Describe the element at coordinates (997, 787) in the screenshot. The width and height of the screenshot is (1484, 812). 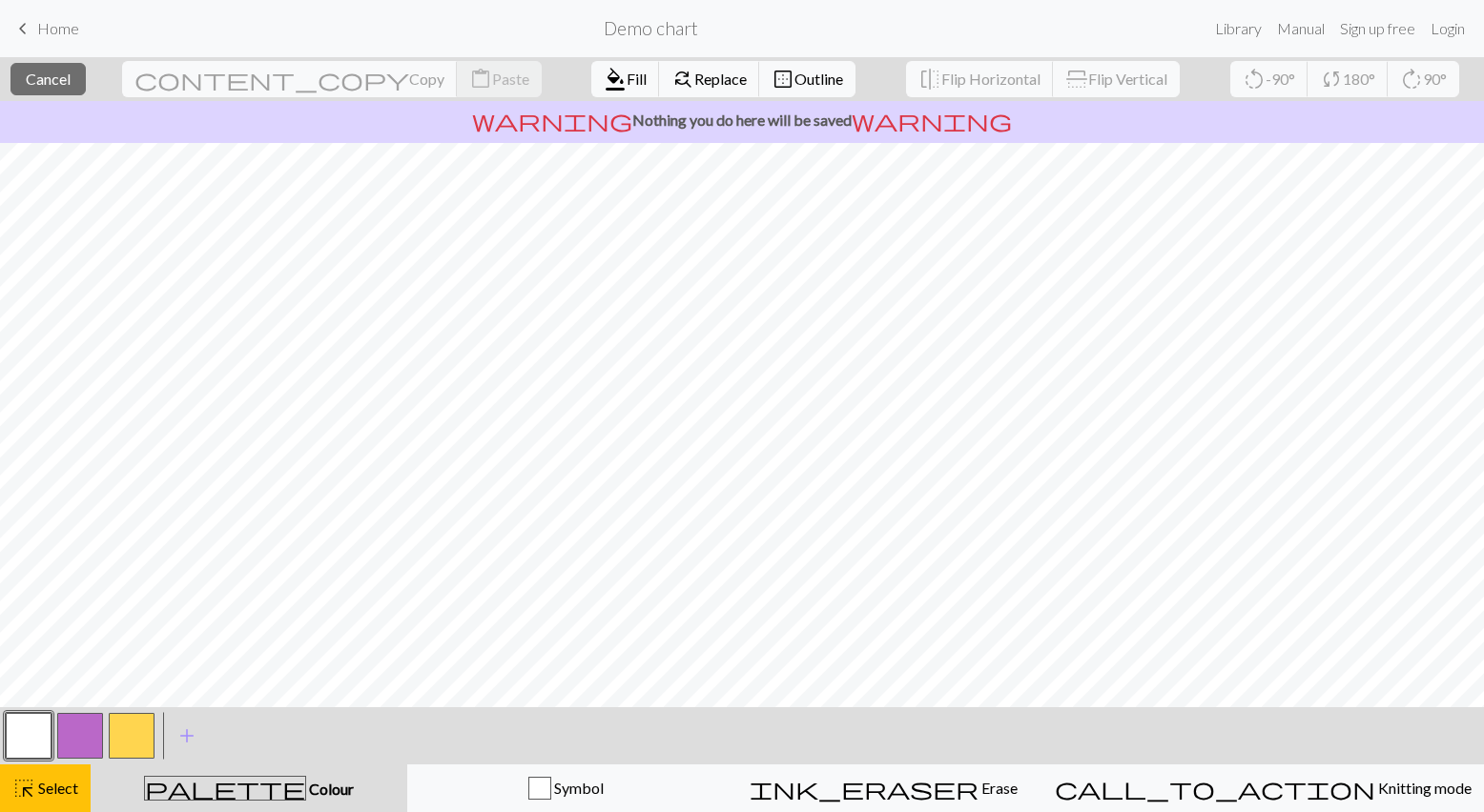
I see `span: Erase` at that location.